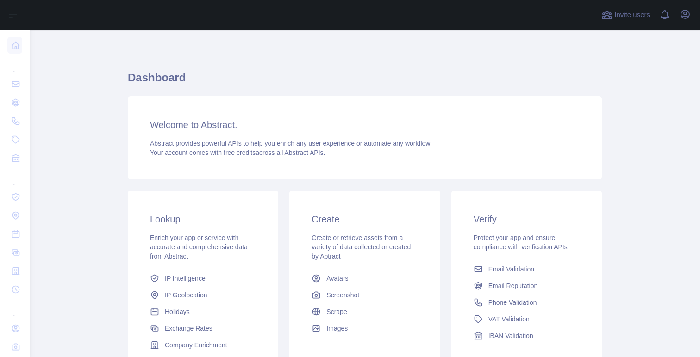 The width and height of the screenshot is (700, 357). I want to click on span: Your account comes with across all Abstract APIs., so click(238, 153).